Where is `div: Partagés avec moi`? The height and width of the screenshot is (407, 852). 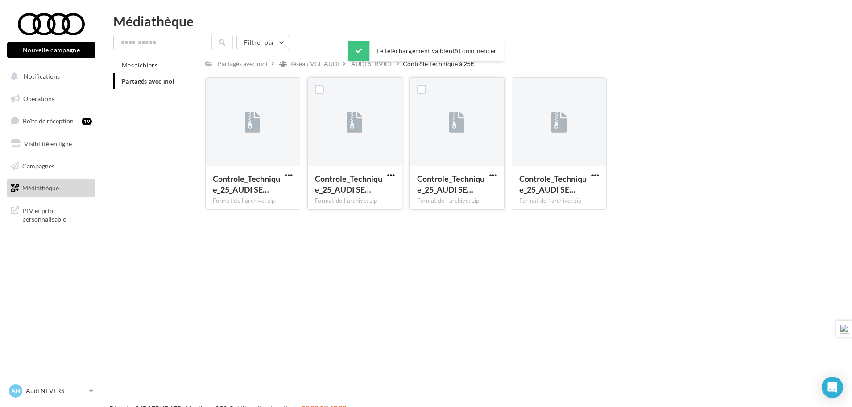
div: Partagés avec moi is located at coordinates (243, 64).